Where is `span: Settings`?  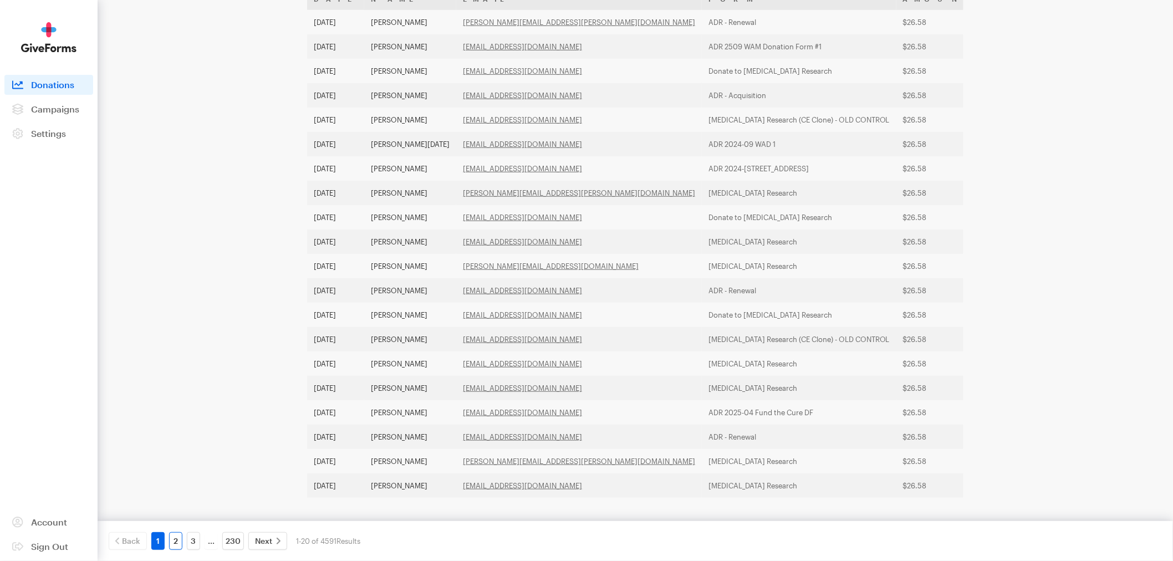
span: Settings is located at coordinates (48, 133).